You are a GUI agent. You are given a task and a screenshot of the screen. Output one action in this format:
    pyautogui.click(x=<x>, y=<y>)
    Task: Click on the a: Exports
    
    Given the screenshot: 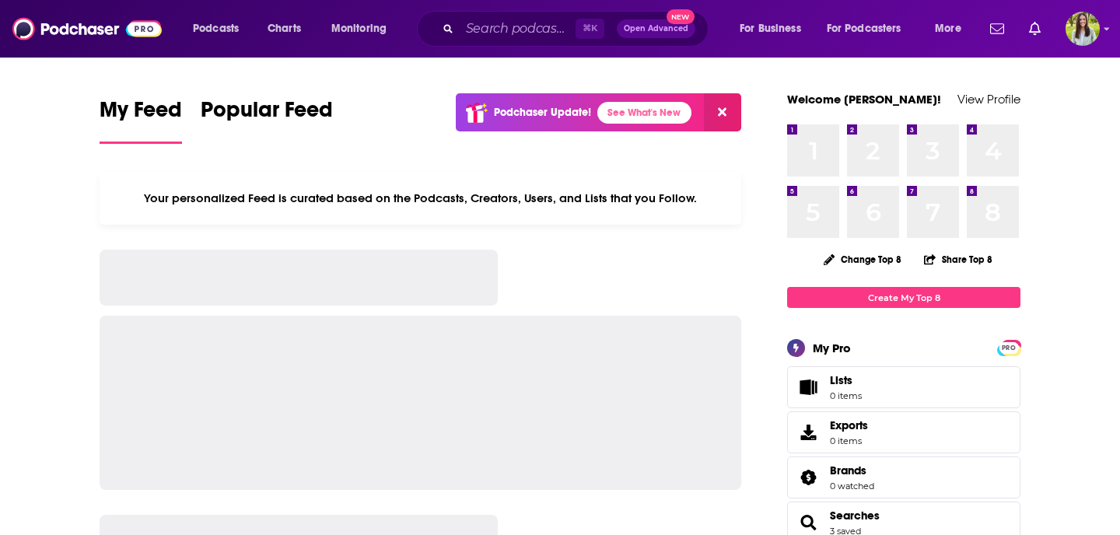 What is the action you would take?
    pyautogui.click(x=904, y=433)
    